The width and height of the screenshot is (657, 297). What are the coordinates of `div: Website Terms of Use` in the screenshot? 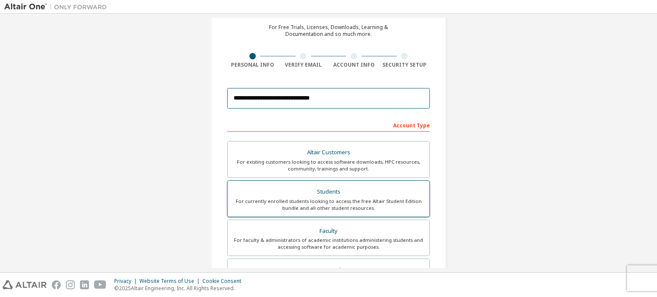 It's located at (171, 281).